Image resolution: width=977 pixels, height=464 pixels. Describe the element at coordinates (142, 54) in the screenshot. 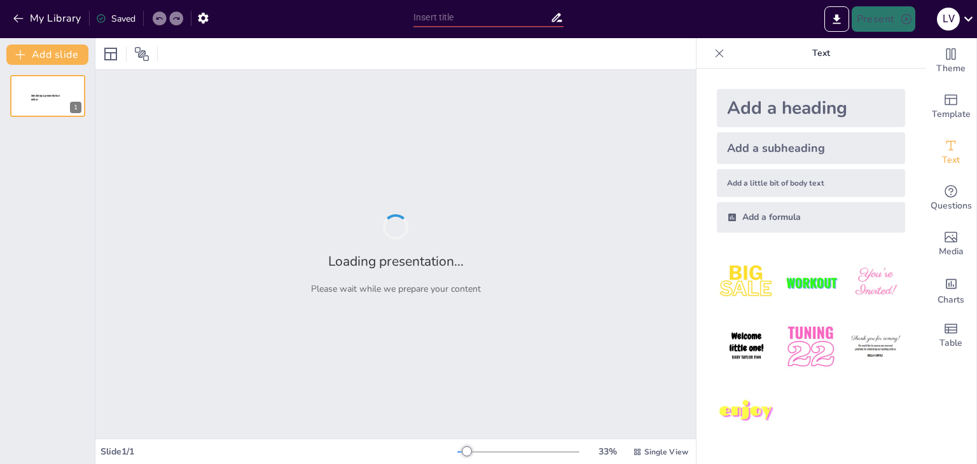

I see `span: Position` at that location.